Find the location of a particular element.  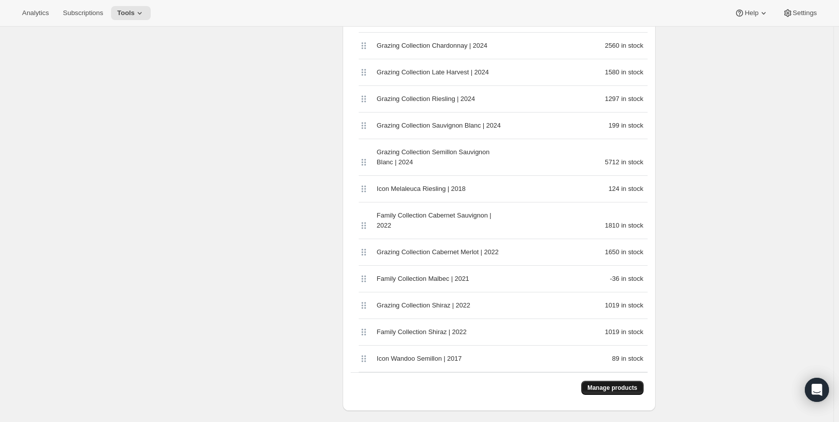

div: 124 in stock is located at coordinates (580, 189).